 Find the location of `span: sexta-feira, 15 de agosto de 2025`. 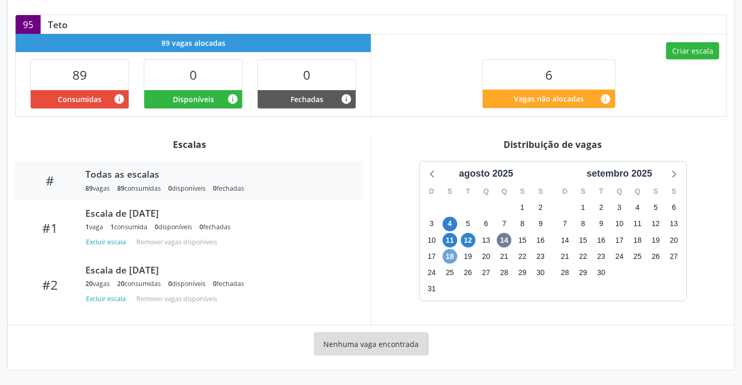

span: sexta-feira, 15 de agosto de 2025 is located at coordinates (523, 240).